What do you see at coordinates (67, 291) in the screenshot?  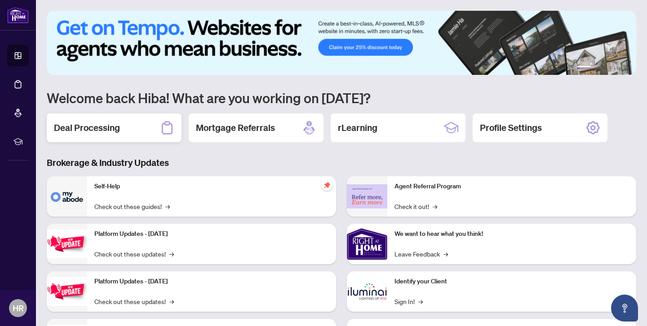 I see `img: Platform Updates - July 8, 2025` at bounding box center [67, 291].